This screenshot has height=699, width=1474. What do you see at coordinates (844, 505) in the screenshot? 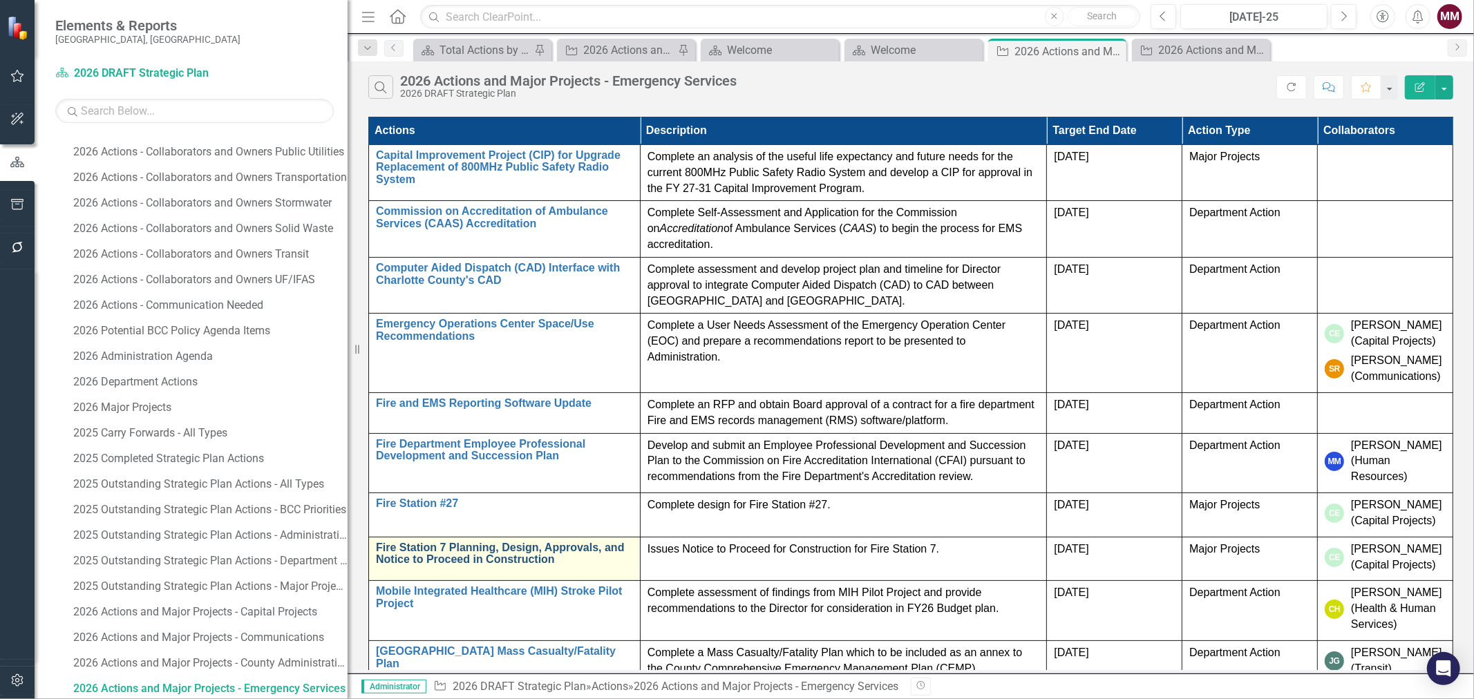
I see `p: Complete design for Fire Station #27.` at bounding box center [844, 505].